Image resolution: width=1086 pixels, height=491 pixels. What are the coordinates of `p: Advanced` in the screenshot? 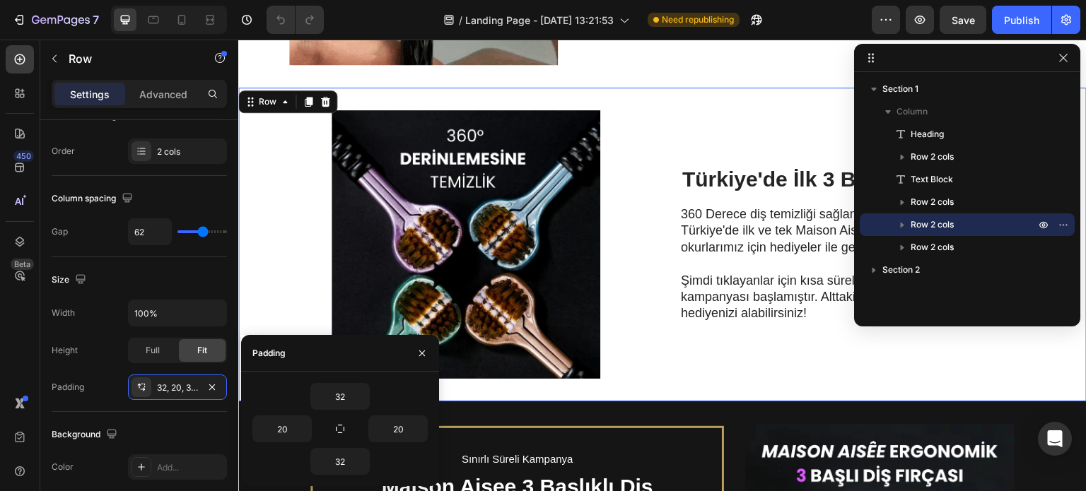 It's located at (163, 94).